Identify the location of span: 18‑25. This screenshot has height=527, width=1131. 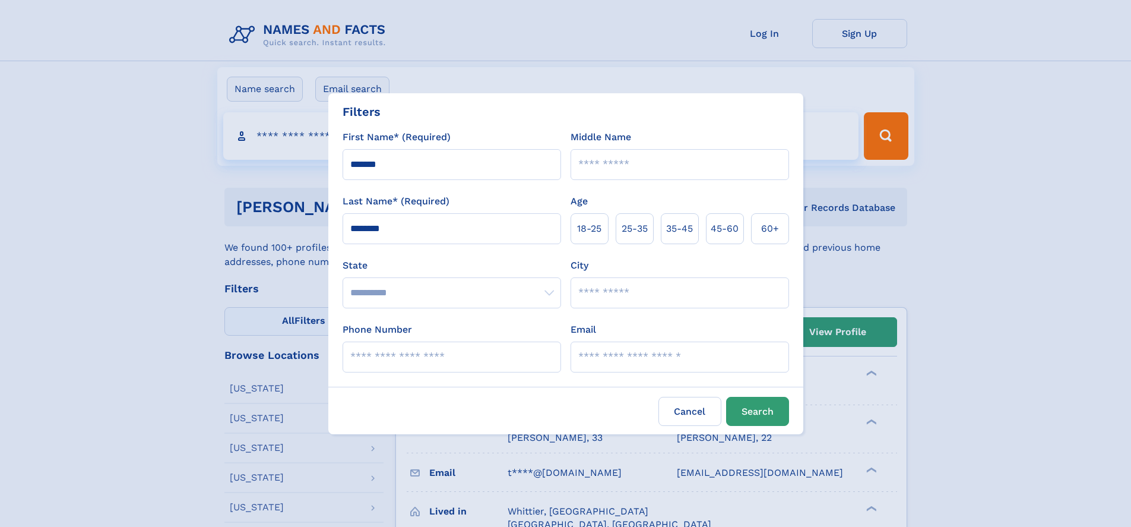
(589, 229).